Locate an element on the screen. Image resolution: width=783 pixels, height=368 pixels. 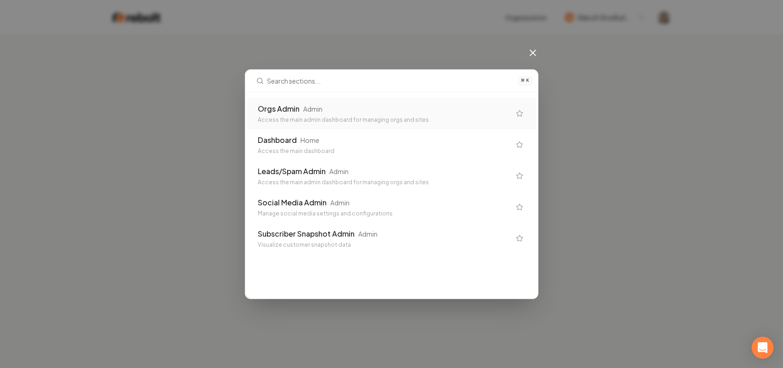
div: Visualize customer snapshot data is located at coordinates (385, 245).